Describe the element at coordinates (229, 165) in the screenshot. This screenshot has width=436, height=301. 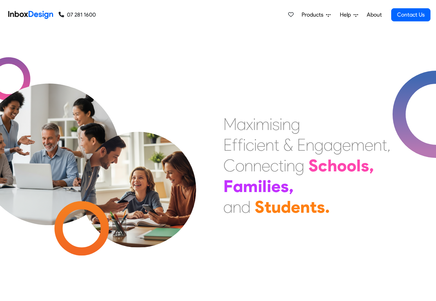
I see `div: C` at that location.